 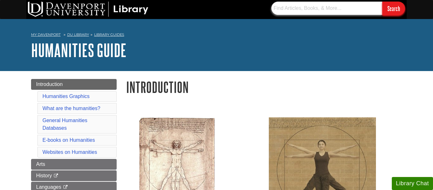 I want to click on span: Languages, so click(x=48, y=187).